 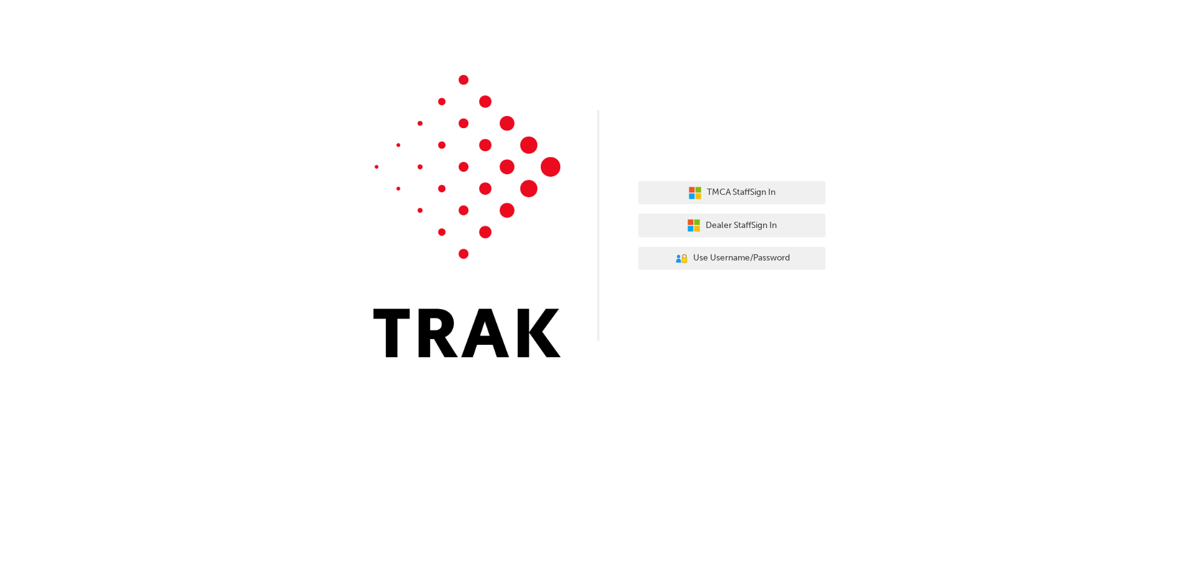 I want to click on button: TMCA StaffSign In, so click(x=732, y=193).